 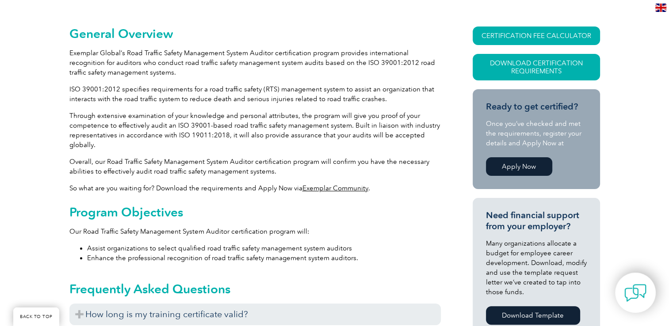 What do you see at coordinates (255, 34) in the screenshot?
I see `h2: General Overview` at bounding box center [255, 34].